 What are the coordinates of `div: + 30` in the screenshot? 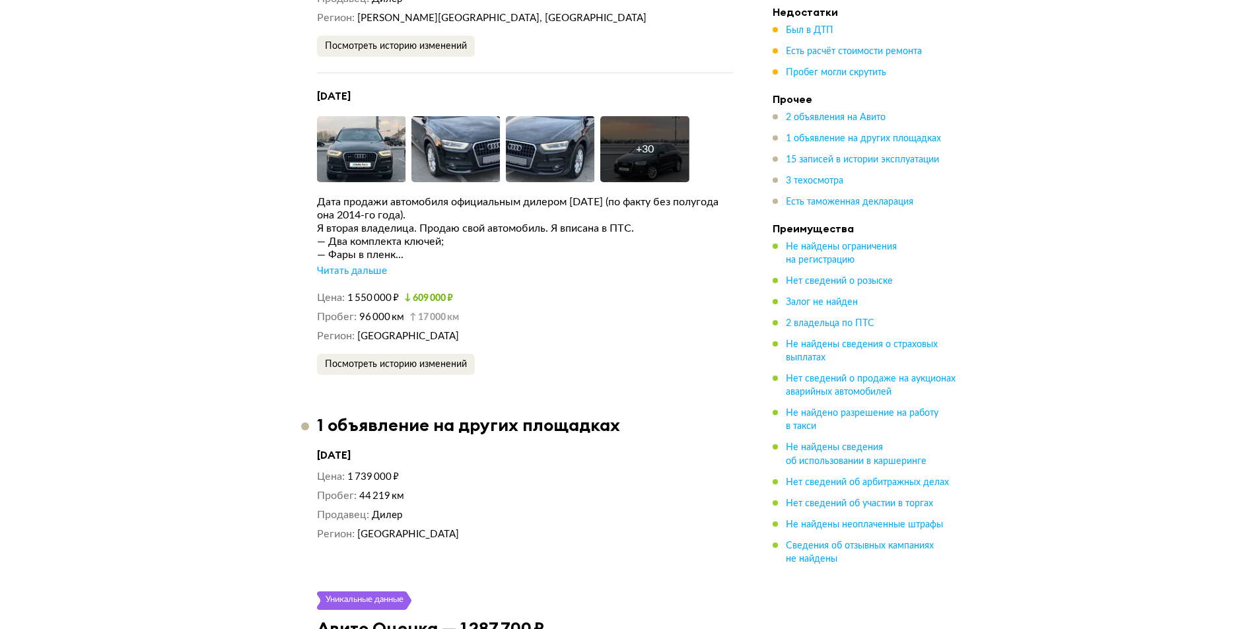 It's located at (644, 149).